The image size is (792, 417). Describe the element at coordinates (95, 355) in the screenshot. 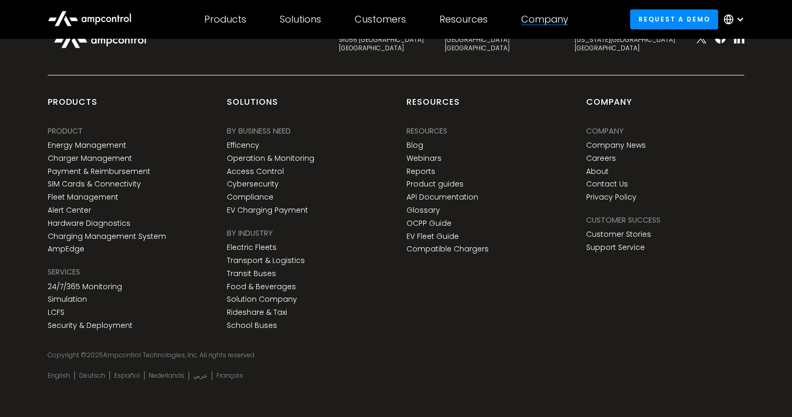

I see `span: 2025` at that location.